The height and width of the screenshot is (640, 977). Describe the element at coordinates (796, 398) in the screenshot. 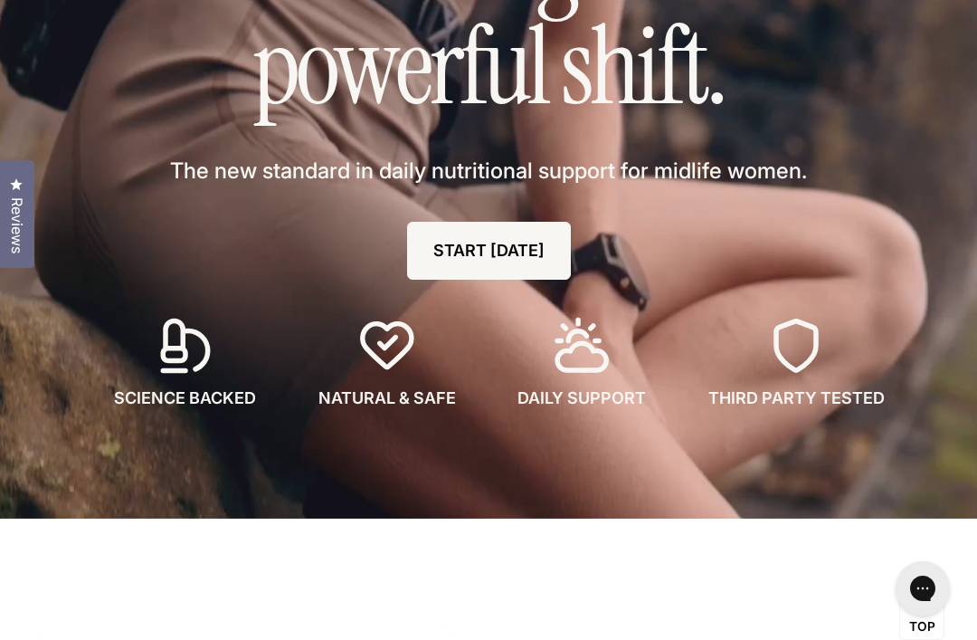

I see `span: THIRD PARTY TESTED` at that location.